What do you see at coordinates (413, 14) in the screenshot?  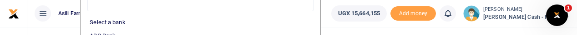 I see `span: Add money` at bounding box center [413, 14].